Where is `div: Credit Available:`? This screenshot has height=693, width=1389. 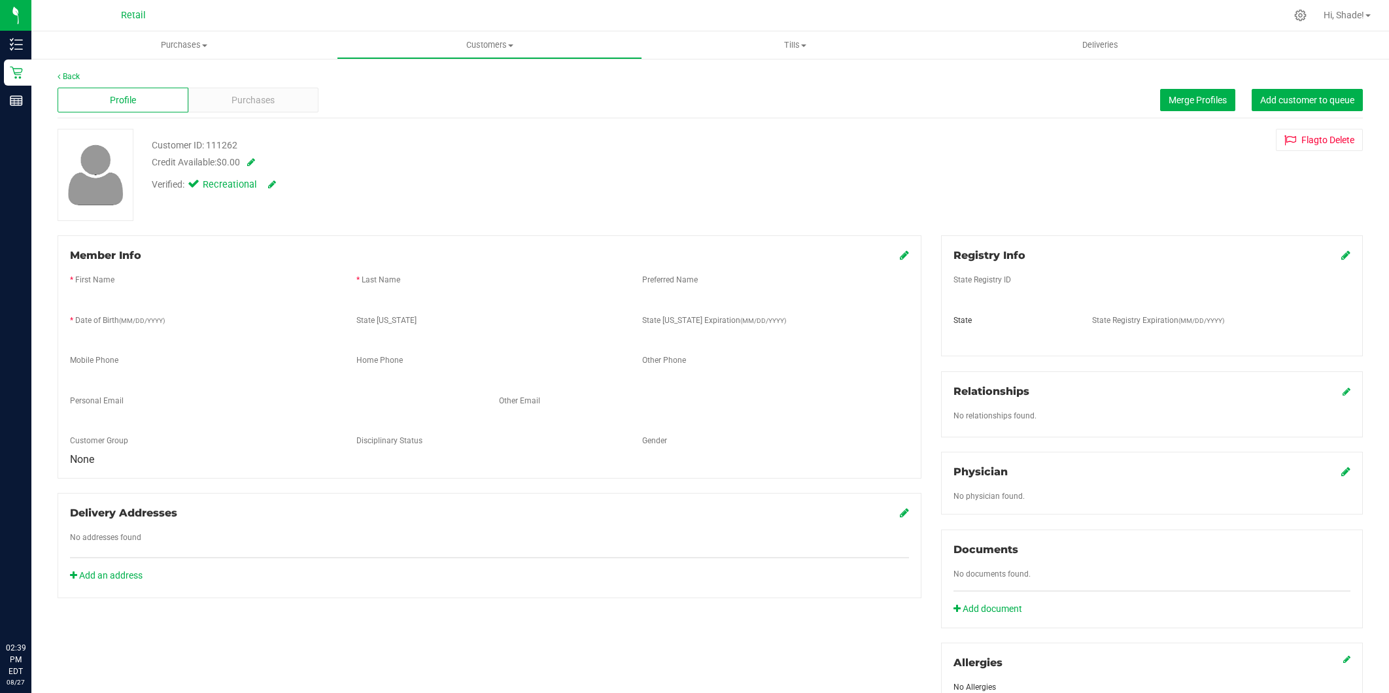
div: Credit Available: is located at coordinates (473, 162).